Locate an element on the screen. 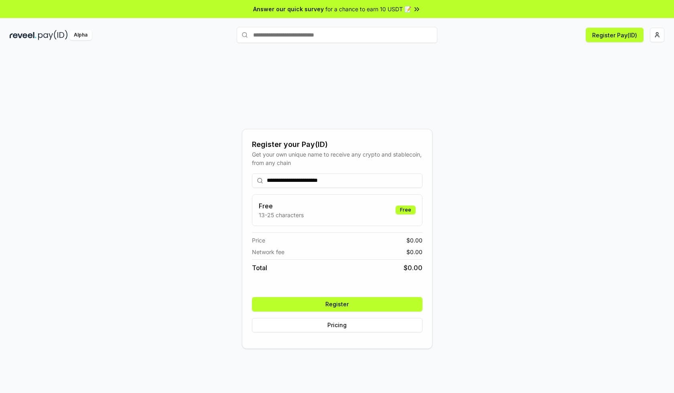 The image size is (674, 393). span: Answer our quick survey is located at coordinates (288, 9).